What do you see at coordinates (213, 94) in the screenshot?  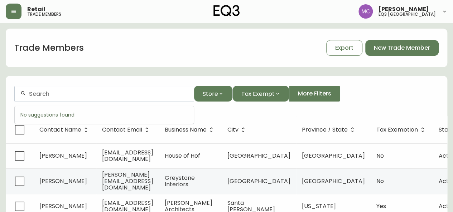 I see `button: Store` at bounding box center [213, 94].